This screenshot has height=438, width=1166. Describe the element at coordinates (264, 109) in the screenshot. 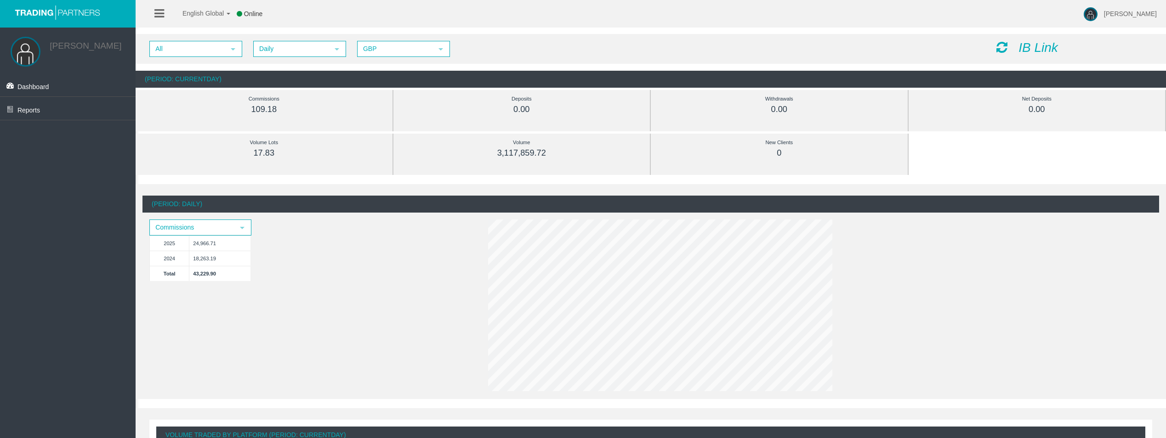

I see `div: 109.18` at that location.